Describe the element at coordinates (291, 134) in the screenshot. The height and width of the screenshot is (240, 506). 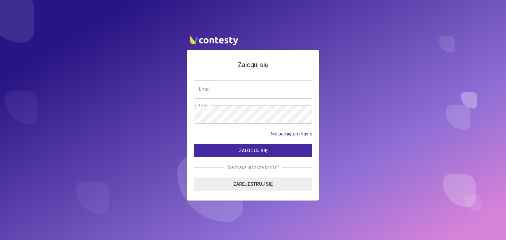
I see `a: Nie pamiętam hasła` at that location.